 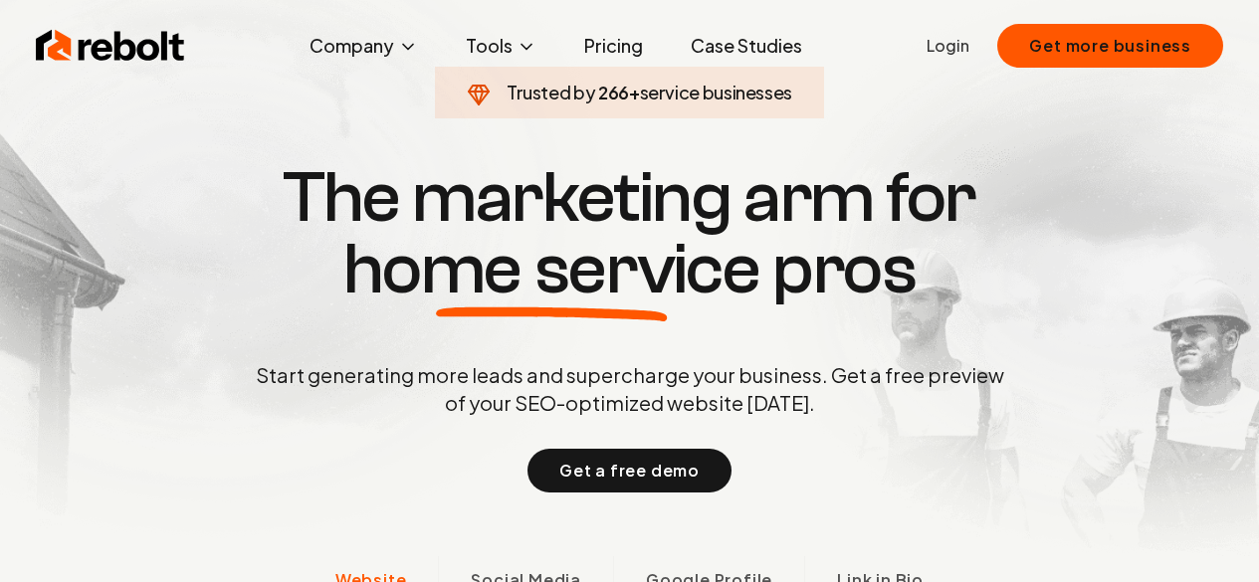 What do you see at coordinates (110, 46) in the screenshot?
I see `img: Rebolt Logo` at bounding box center [110, 46].